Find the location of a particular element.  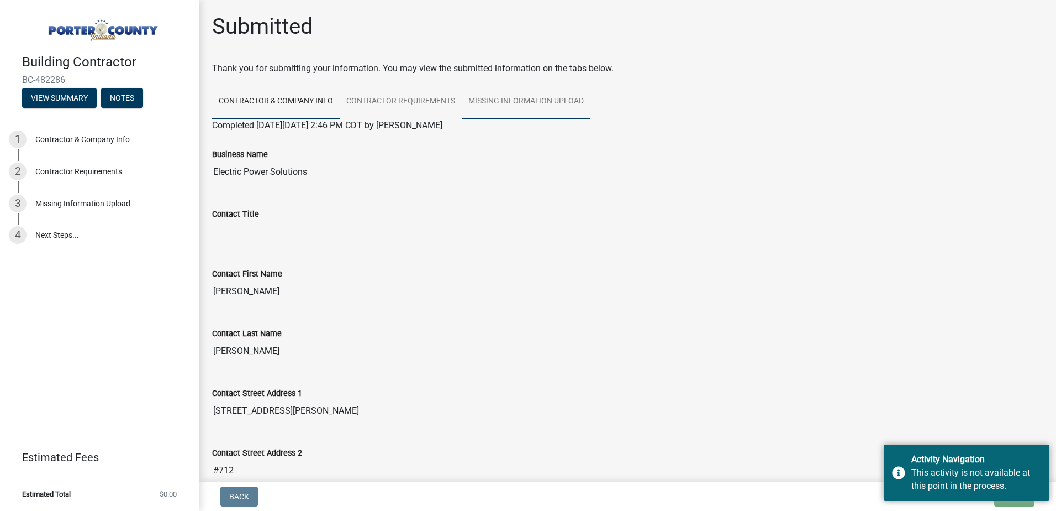

span: BC-482286 is located at coordinates (99, 80).